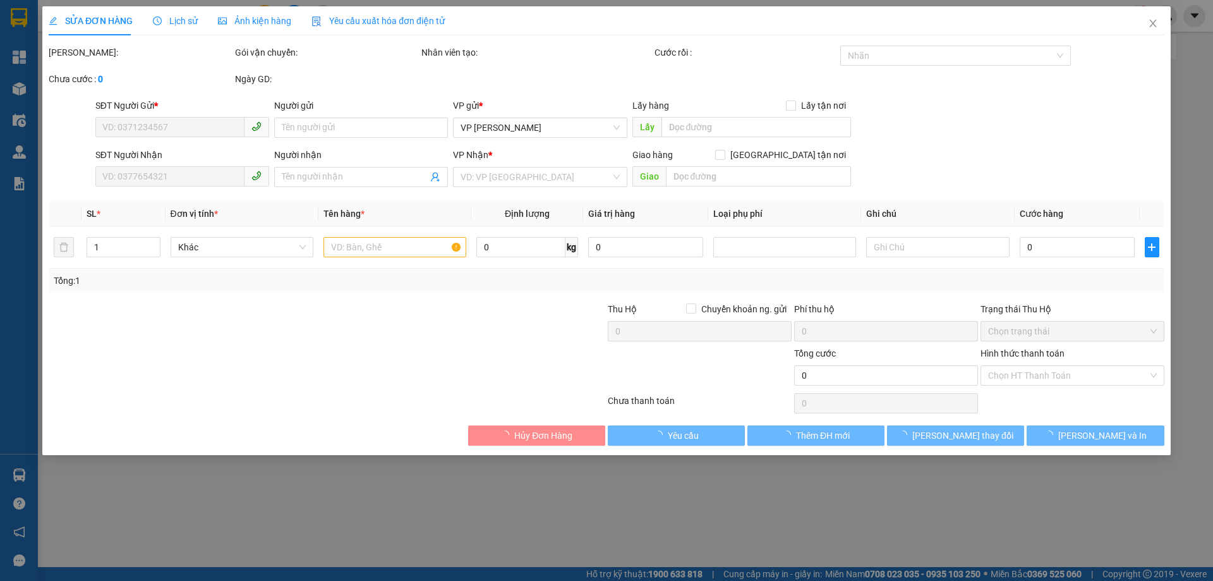 This screenshot has height=581, width=1213. What do you see at coordinates (683, 435) in the screenshot?
I see `span: Yêu cầu` at bounding box center [683, 435].